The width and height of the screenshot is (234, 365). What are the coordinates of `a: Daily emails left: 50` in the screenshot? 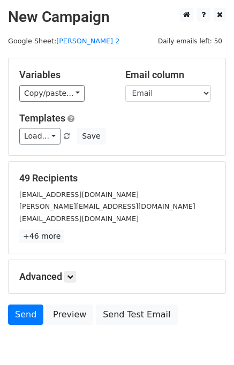 It's located at (190, 41).